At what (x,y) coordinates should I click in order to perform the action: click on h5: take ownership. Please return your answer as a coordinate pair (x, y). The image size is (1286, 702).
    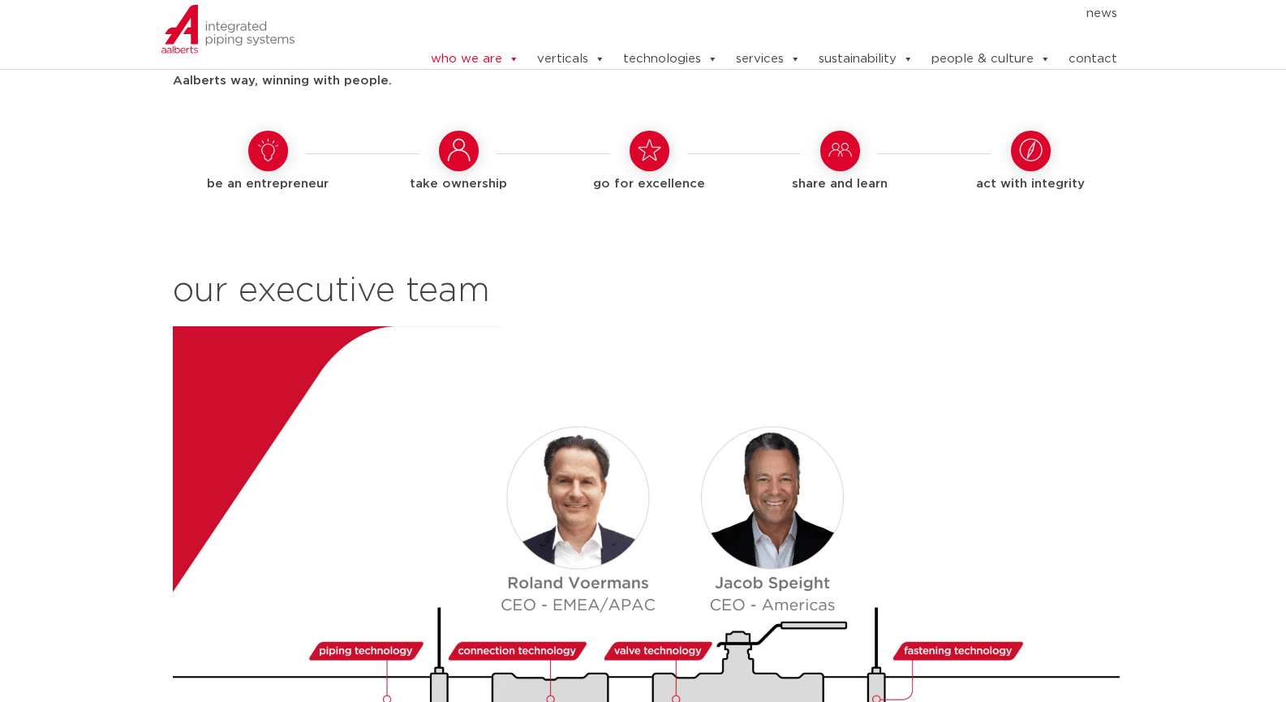
    Looking at the image, I should click on (458, 184).